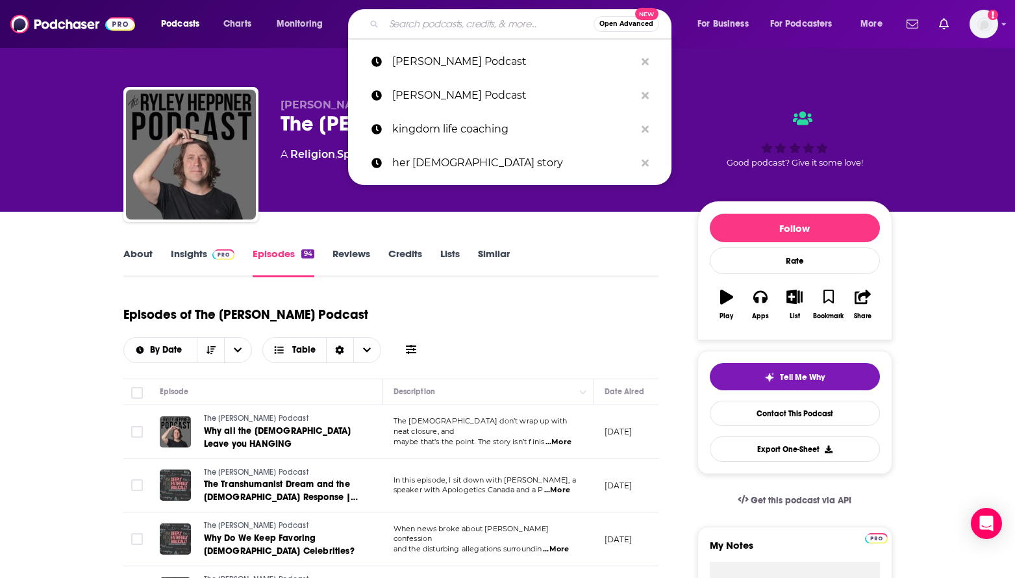 Image resolution: width=1015 pixels, height=578 pixels. Describe the element at coordinates (283, 262) in the screenshot. I see `a: Episodes94` at that location.